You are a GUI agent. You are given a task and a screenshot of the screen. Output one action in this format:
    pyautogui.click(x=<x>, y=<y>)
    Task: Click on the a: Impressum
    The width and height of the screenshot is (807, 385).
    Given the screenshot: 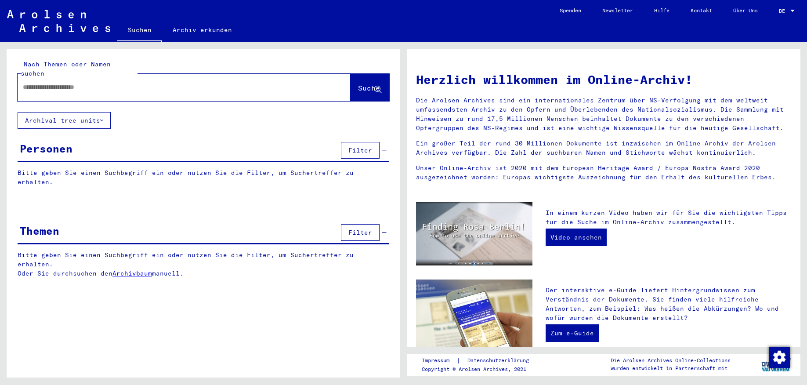 What is the action you would take?
    pyautogui.click(x=439, y=360)
    